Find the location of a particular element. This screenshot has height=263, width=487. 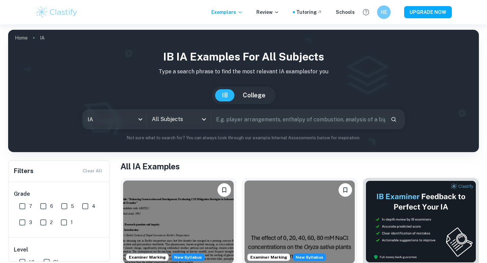

img: Thumbnail is located at coordinates (421, 221).